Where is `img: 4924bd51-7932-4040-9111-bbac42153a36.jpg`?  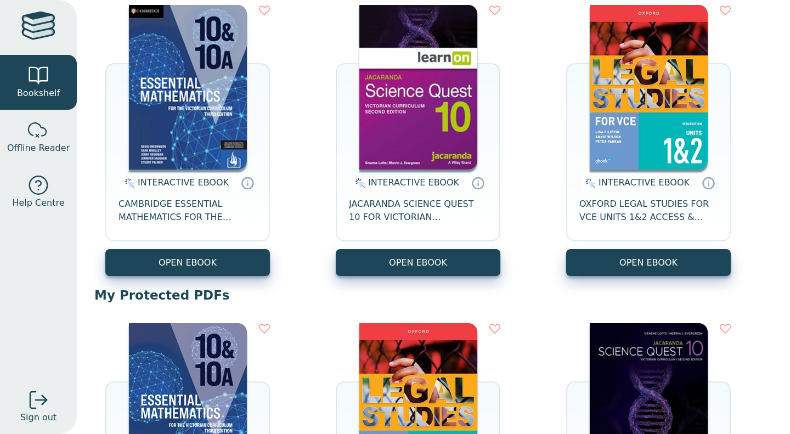
img: 4924bd51-7932-4040-9111-bbac42153a36.jpg is located at coordinates (649, 87).